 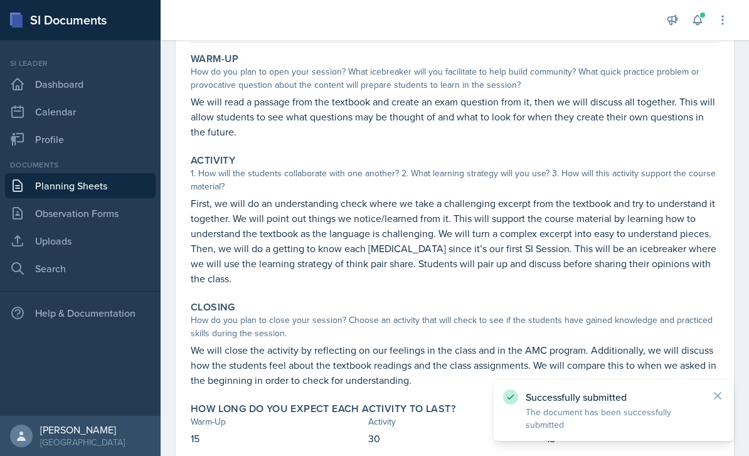 I want to click on p: We will close the activity by reflecting on our feelings in the class and in the AMC program. Add..., so click(x=455, y=365).